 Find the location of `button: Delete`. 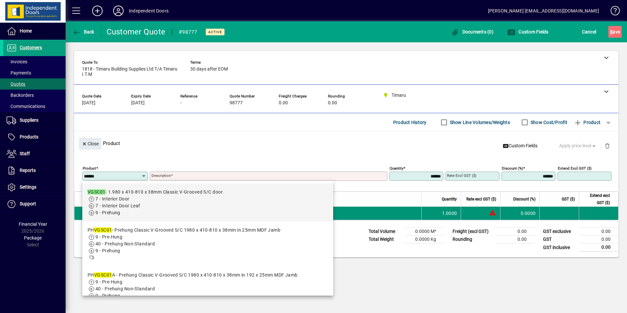

button: Delete is located at coordinates (608, 146).